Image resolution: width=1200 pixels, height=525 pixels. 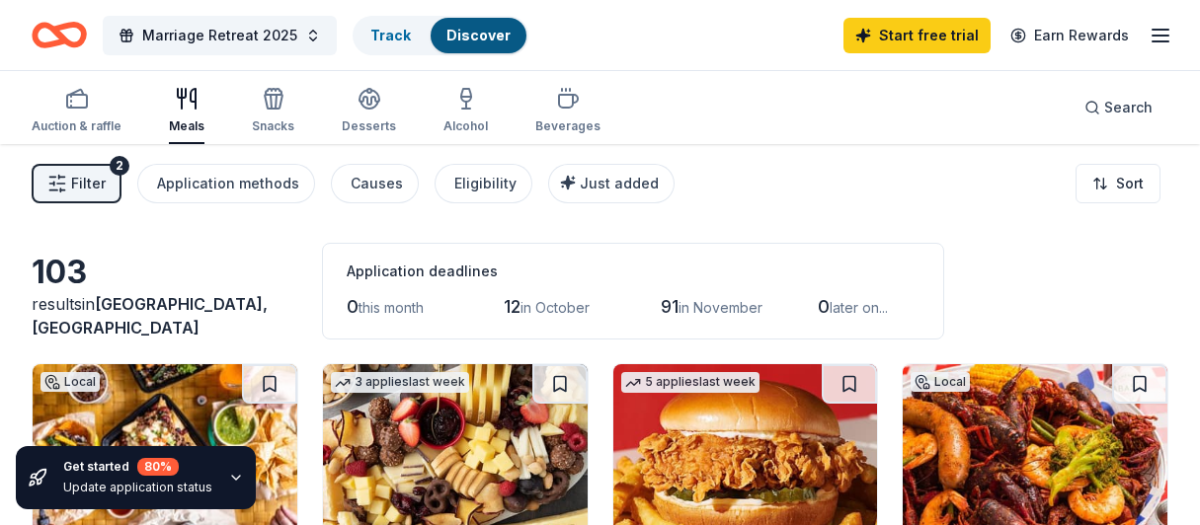 I want to click on span: in November, so click(x=720, y=307).